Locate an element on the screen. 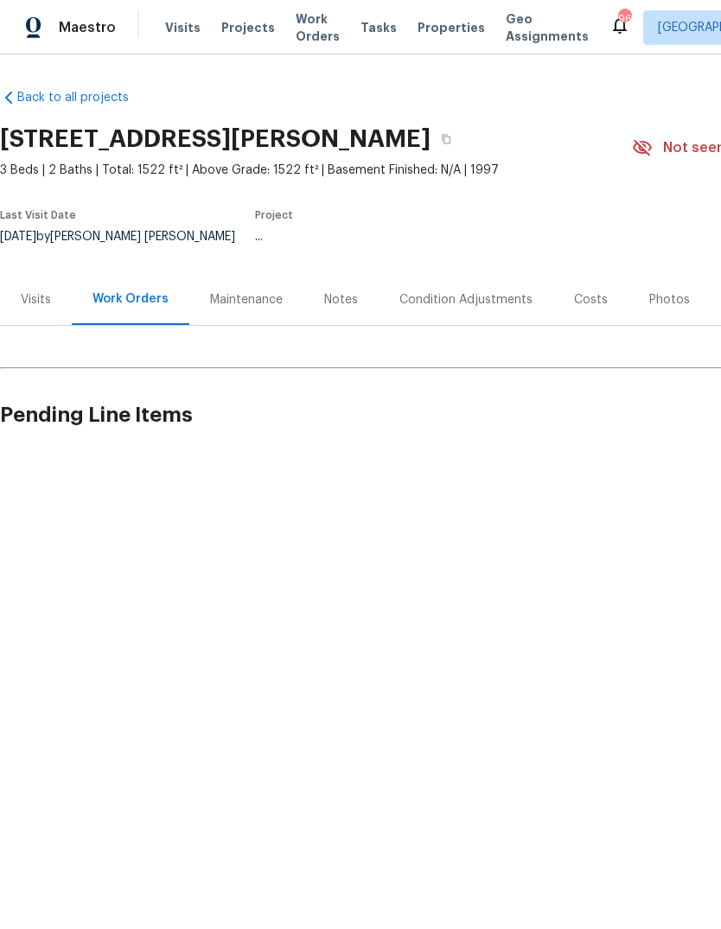 Image resolution: width=721 pixels, height=929 pixels. span: Properties is located at coordinates (451, 28).